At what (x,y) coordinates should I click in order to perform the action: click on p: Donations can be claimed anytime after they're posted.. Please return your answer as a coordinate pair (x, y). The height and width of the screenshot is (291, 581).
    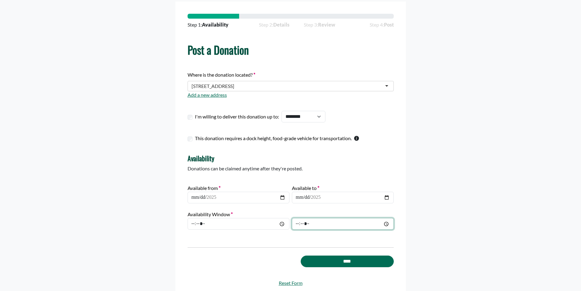
    Looking at the image, I should click on (291, 168).